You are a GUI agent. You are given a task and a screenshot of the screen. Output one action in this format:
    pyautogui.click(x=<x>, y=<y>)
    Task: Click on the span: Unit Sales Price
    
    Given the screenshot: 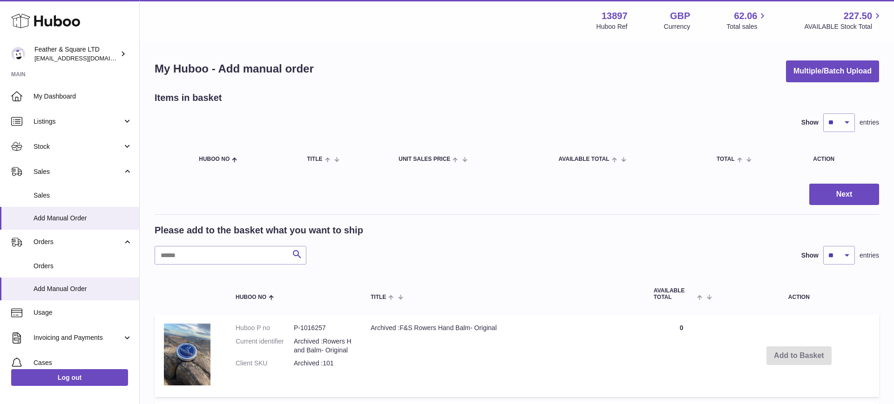 What is the action you would take?
    pyautogui.click(x=424, y=159)
    